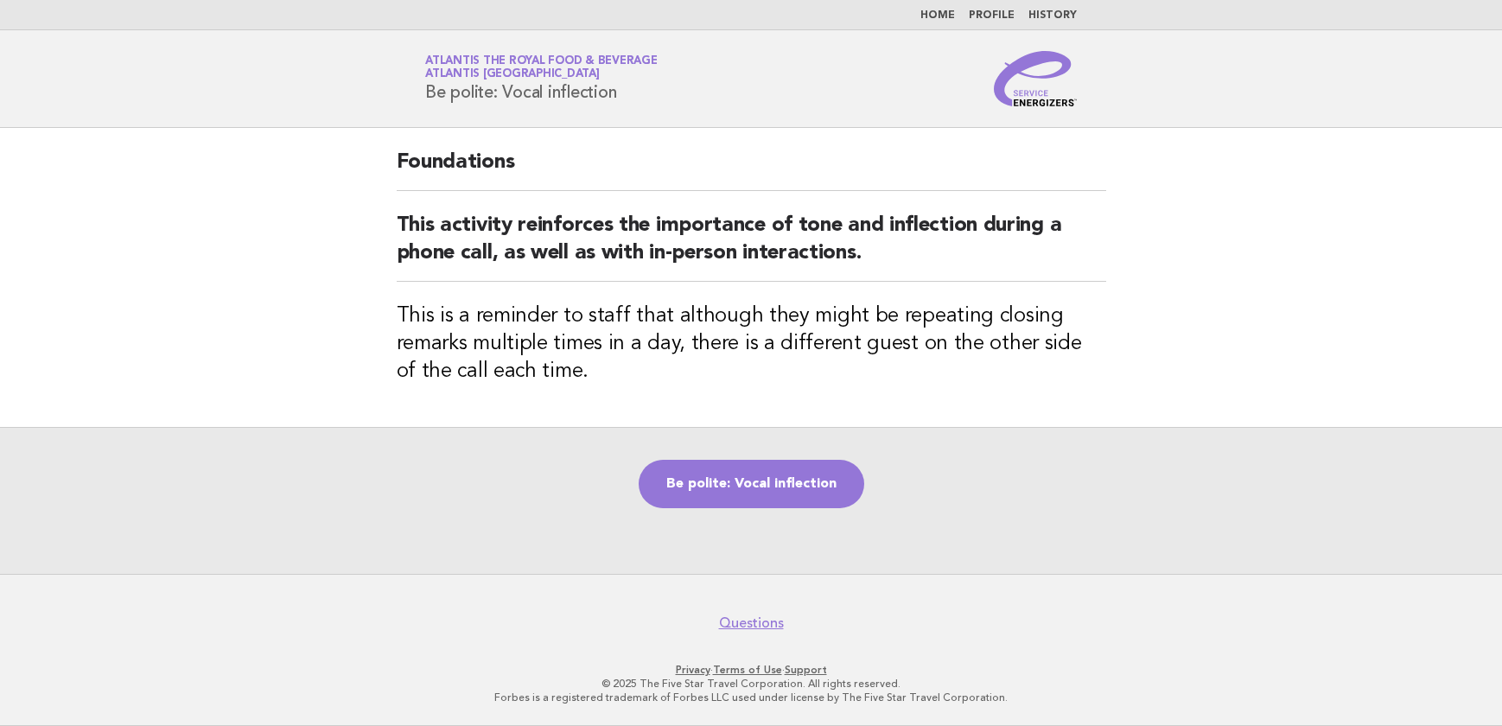  I want to click on h3: This is a reminder to staff that although they might be repeating closing remarks multiple times ..., so click(751, 344).